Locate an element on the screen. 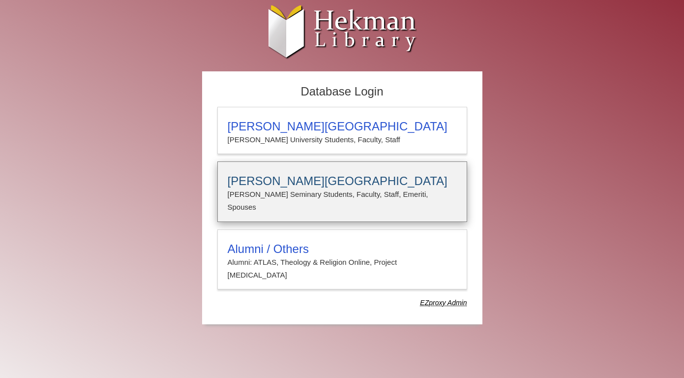  dfn: Use Alumni login is located at coordinates (443, 303).